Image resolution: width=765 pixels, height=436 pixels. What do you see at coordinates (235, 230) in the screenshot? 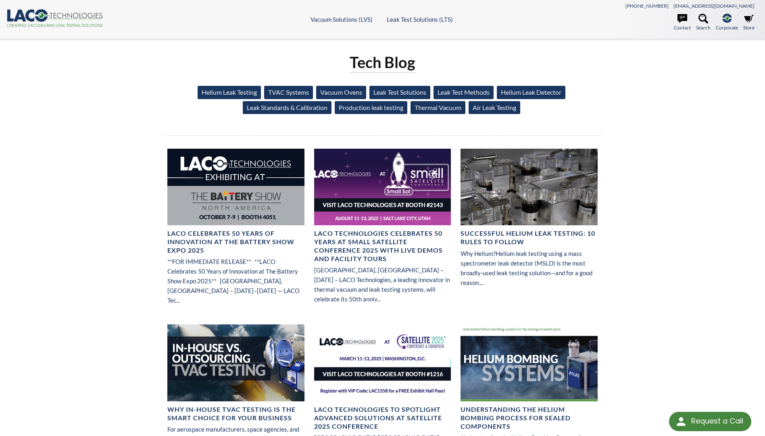
I see `a: LACO Celebrates 50 Years of Innovation at The Battery Show Expo 2025**FOR IMMEDIATE RELEASE** **L...` at bounding box center [235, 230].